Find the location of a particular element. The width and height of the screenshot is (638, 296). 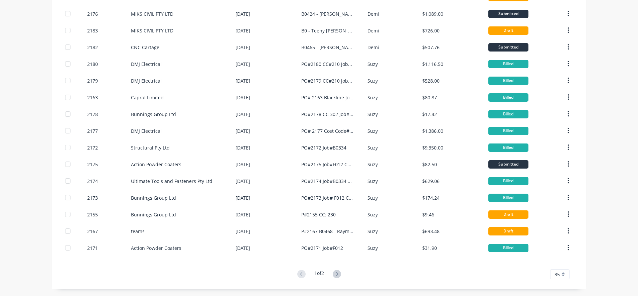

div: 2183 is located at coordinates (93, 30).